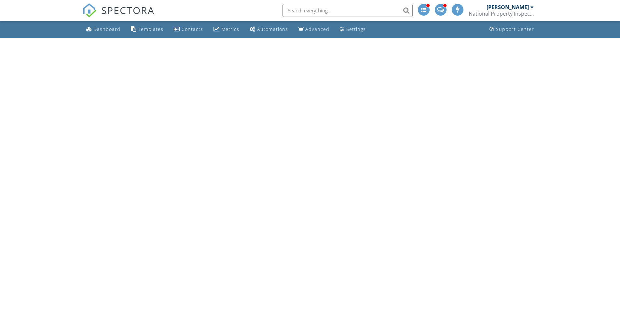 The width and height of the screenshot is (620, 310). I want to click on div: Dashboard, so click(107, 29).